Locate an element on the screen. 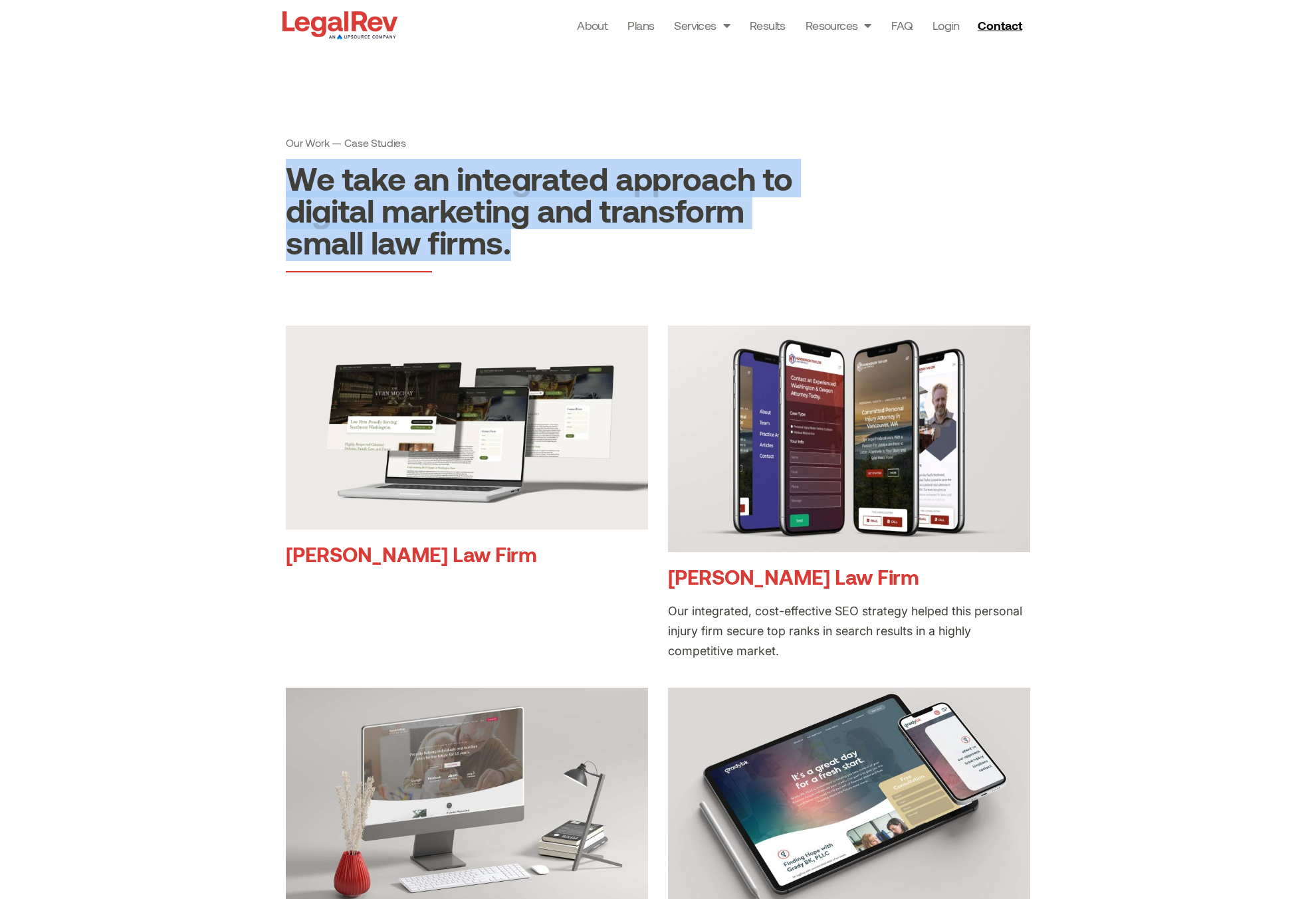 This screenshot has height=899, width=1316. a: Results is located at coordinates (768, 26).